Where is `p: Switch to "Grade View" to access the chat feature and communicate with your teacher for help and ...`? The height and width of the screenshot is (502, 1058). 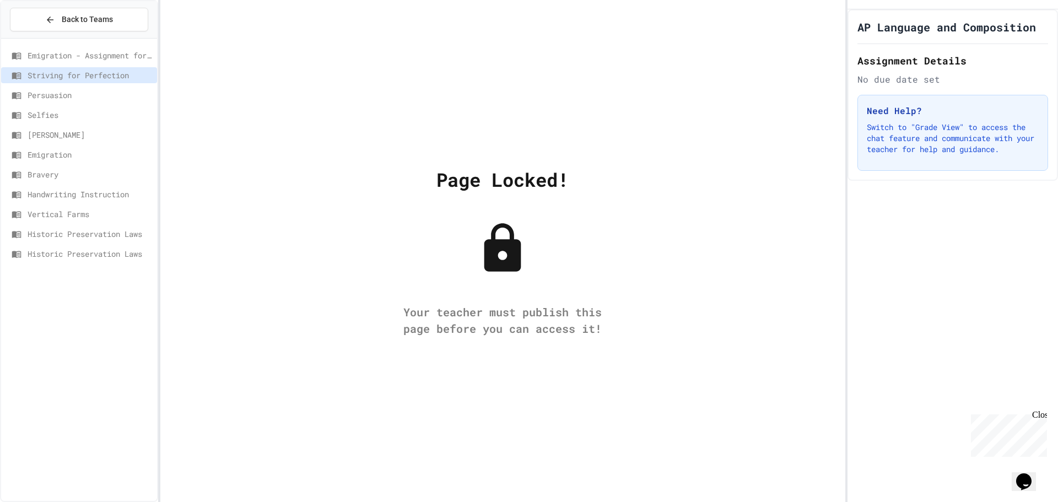
p: Switch to "Grade View" to access the chat feature and communicate with your teacher for help and ... is located at coordinates (953, 138).